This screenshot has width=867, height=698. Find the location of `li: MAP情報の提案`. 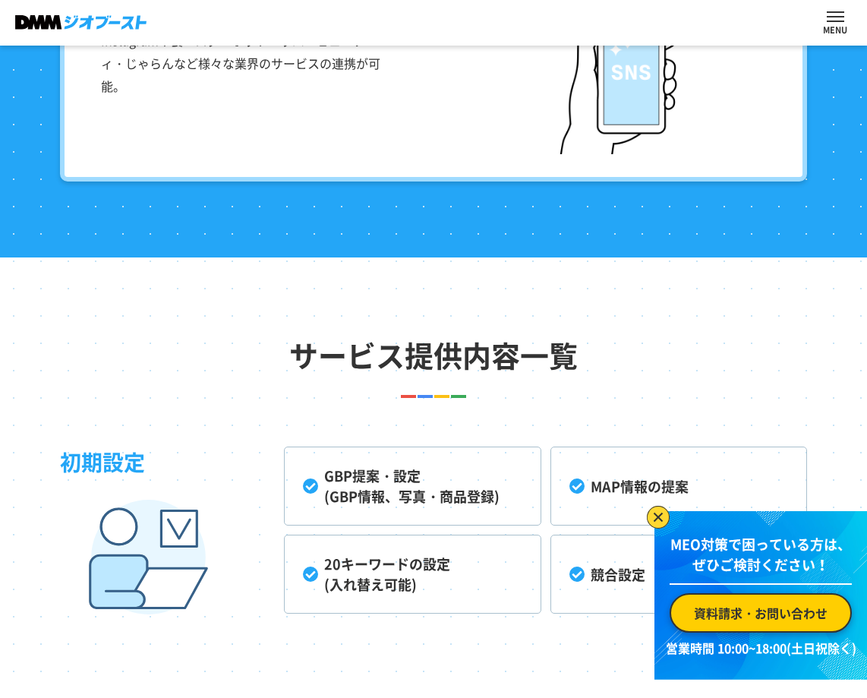

li: MAP情報の提案 is located at coordinates (679, 486).